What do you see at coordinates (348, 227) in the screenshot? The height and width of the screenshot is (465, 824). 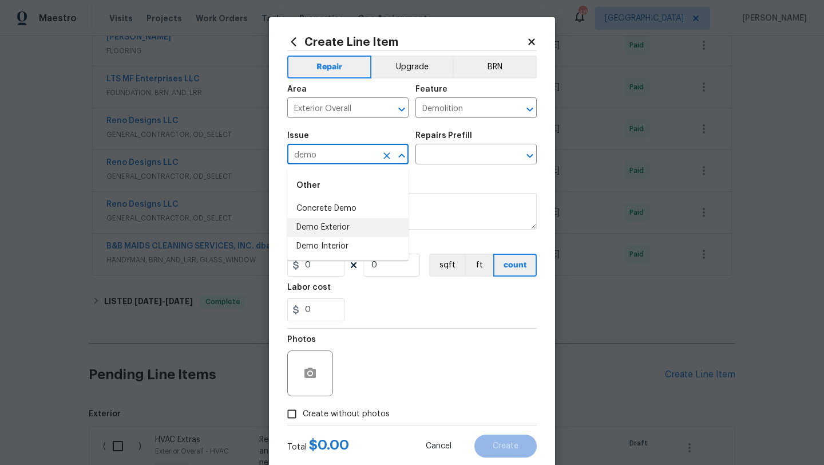 I see `li: Demo Exterior` at bounding box center [348, 227].